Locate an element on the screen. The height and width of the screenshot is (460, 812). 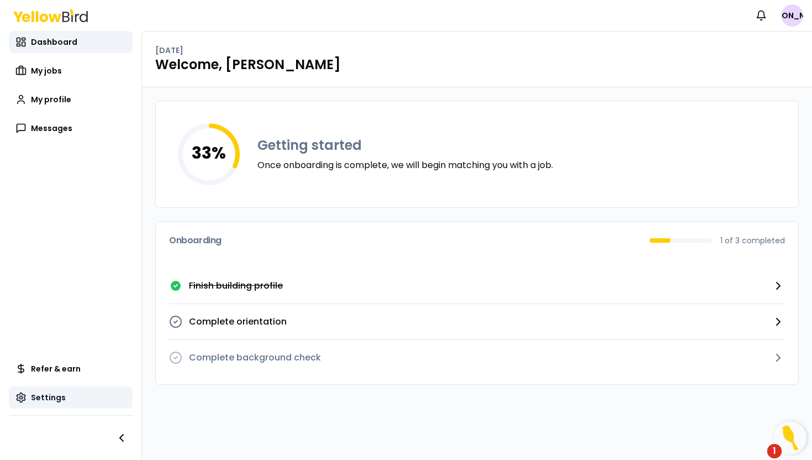
button: Complete orientation is located at coordinates (477, 322).